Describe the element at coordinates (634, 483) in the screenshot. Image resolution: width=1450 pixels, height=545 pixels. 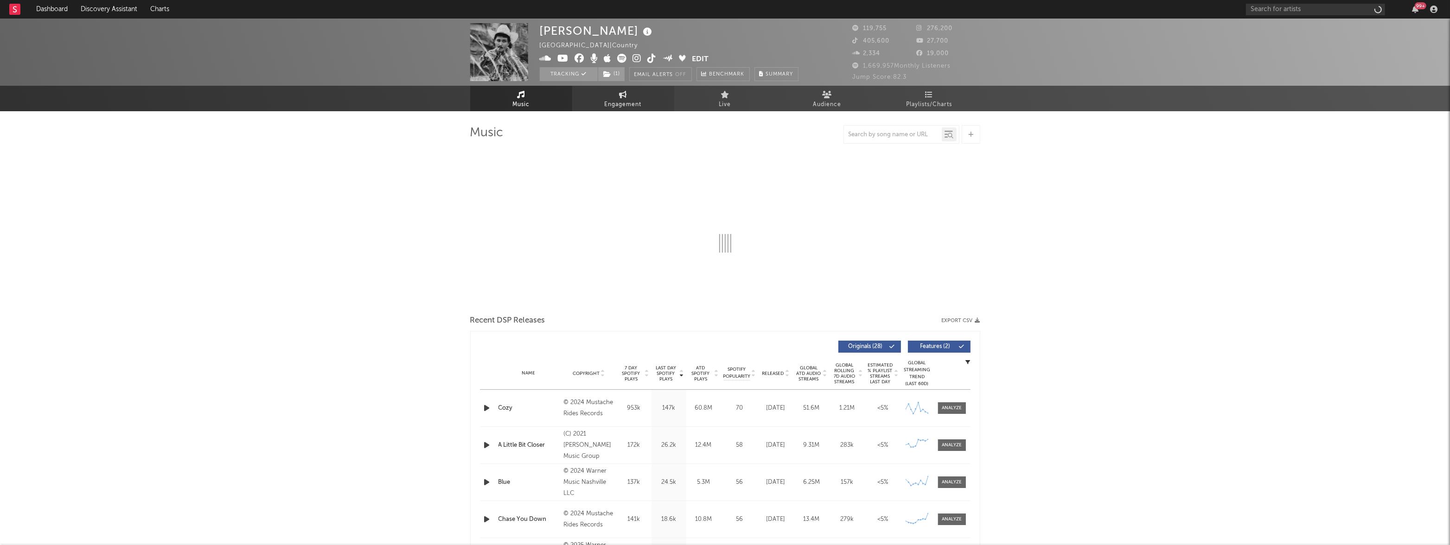
I see `div: 137k` at that location.